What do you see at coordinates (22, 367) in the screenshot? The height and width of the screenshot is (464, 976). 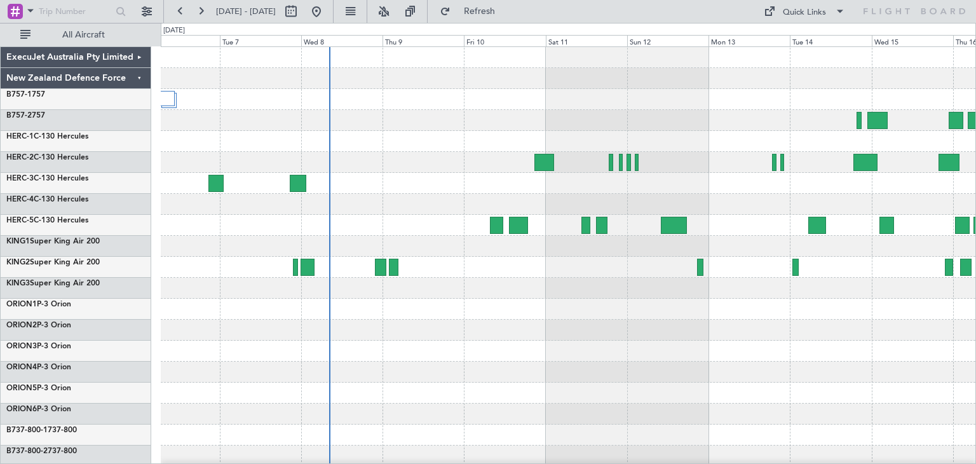 I see `span: ORION4` at bounding box center [22, 367].